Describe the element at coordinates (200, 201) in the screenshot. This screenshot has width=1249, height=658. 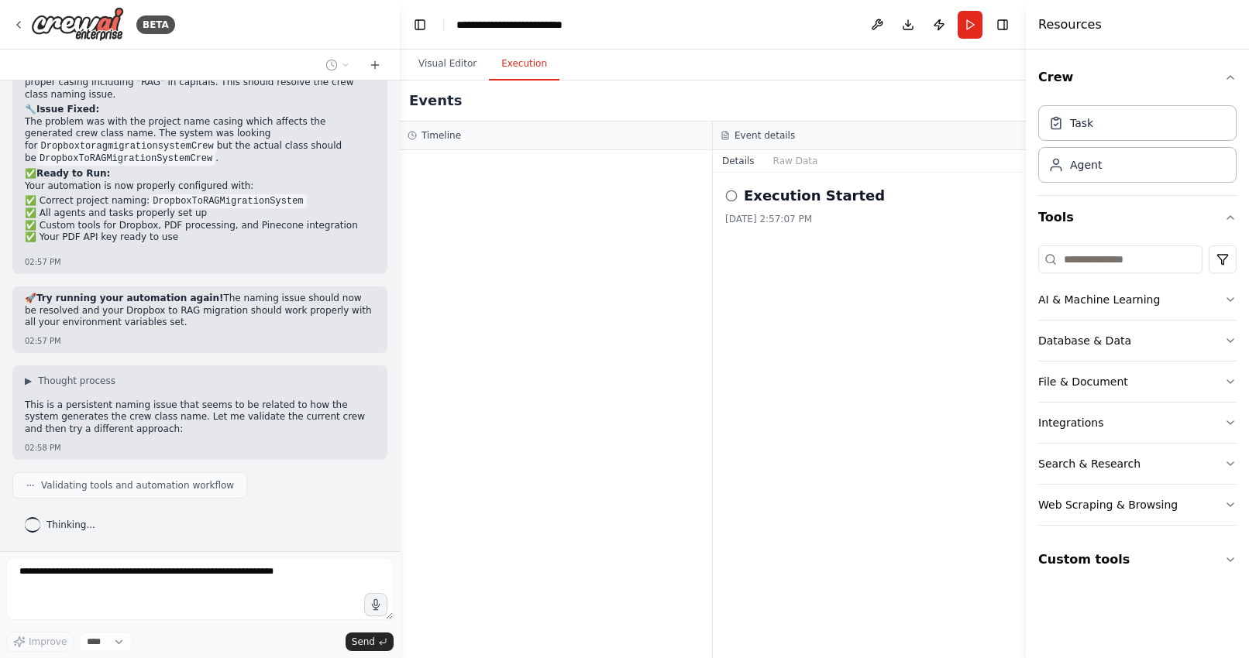
I see `li: ✅ Correct project naming:` at that location.